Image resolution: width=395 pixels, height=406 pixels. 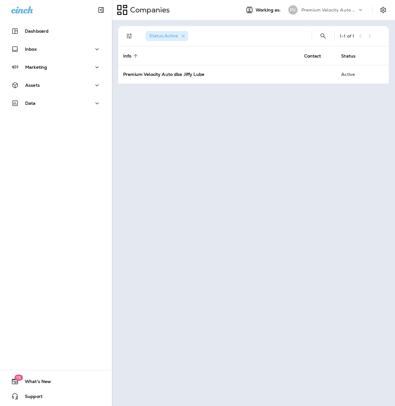 I want to click on p: Marketing, so click(x=36, y=67).